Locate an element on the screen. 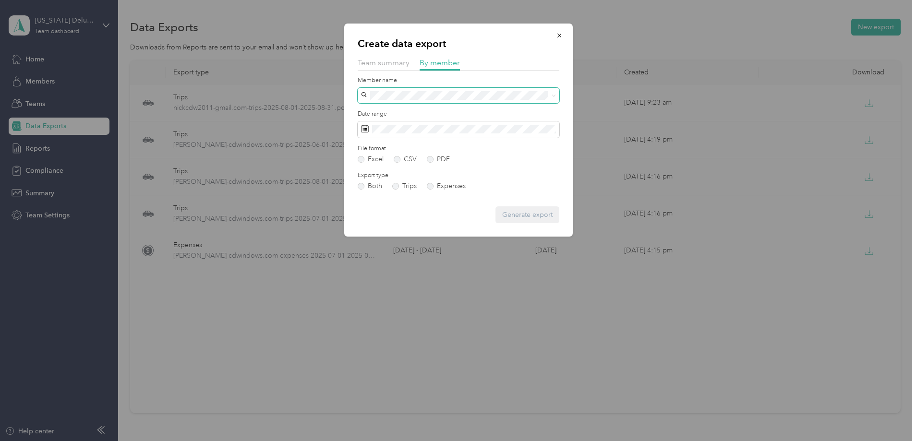  label: File format is located at coordinates (459, 149).